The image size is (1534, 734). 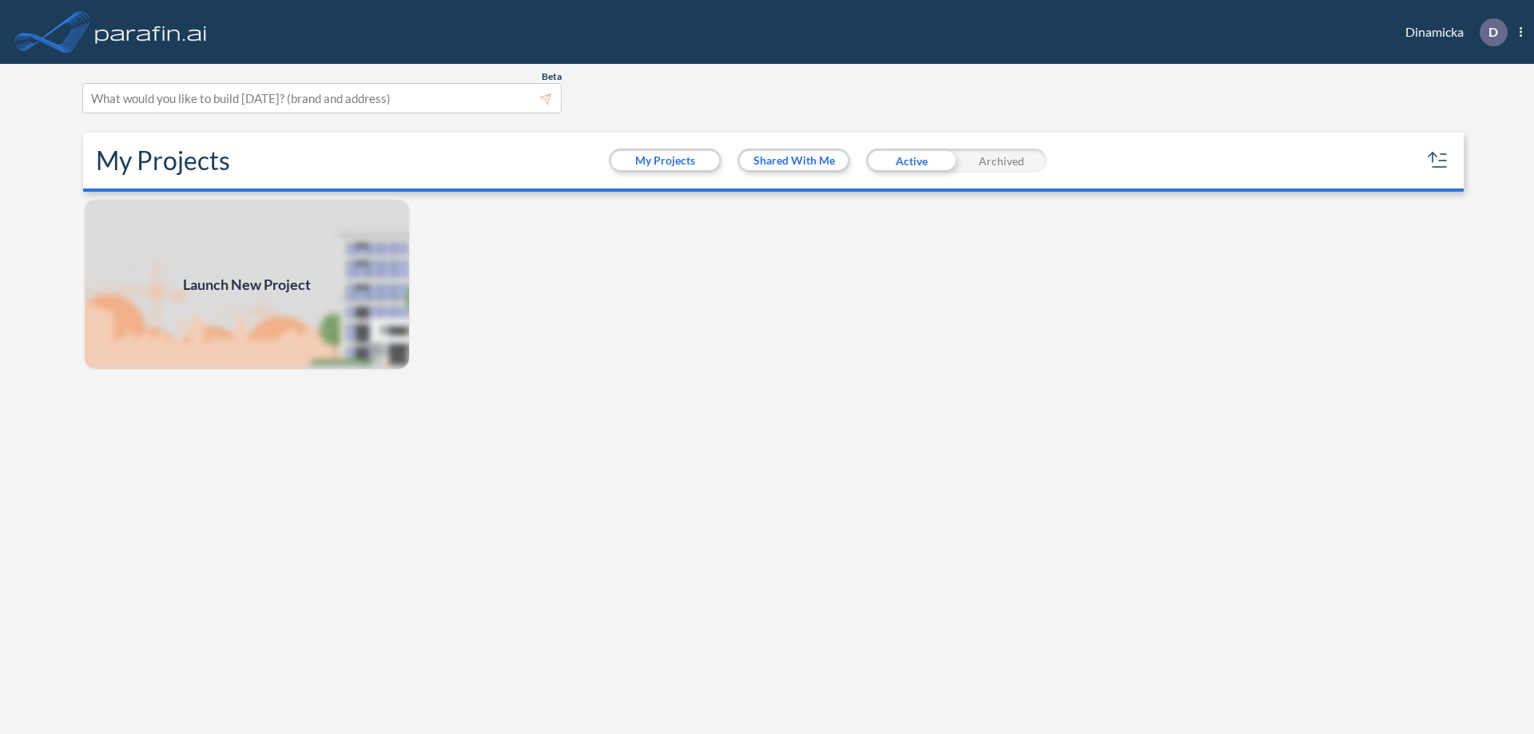 I want to click on button: My Projects, so click(x=665, y=161).